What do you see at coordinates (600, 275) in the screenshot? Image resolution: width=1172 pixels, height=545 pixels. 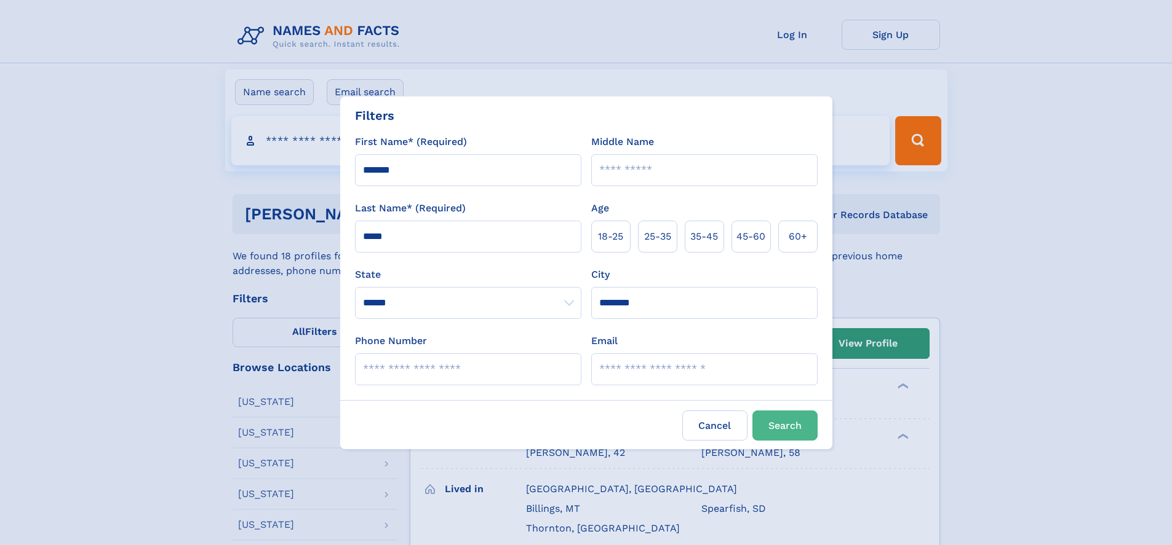 I see `label: City` at bounding box center [600, 275].